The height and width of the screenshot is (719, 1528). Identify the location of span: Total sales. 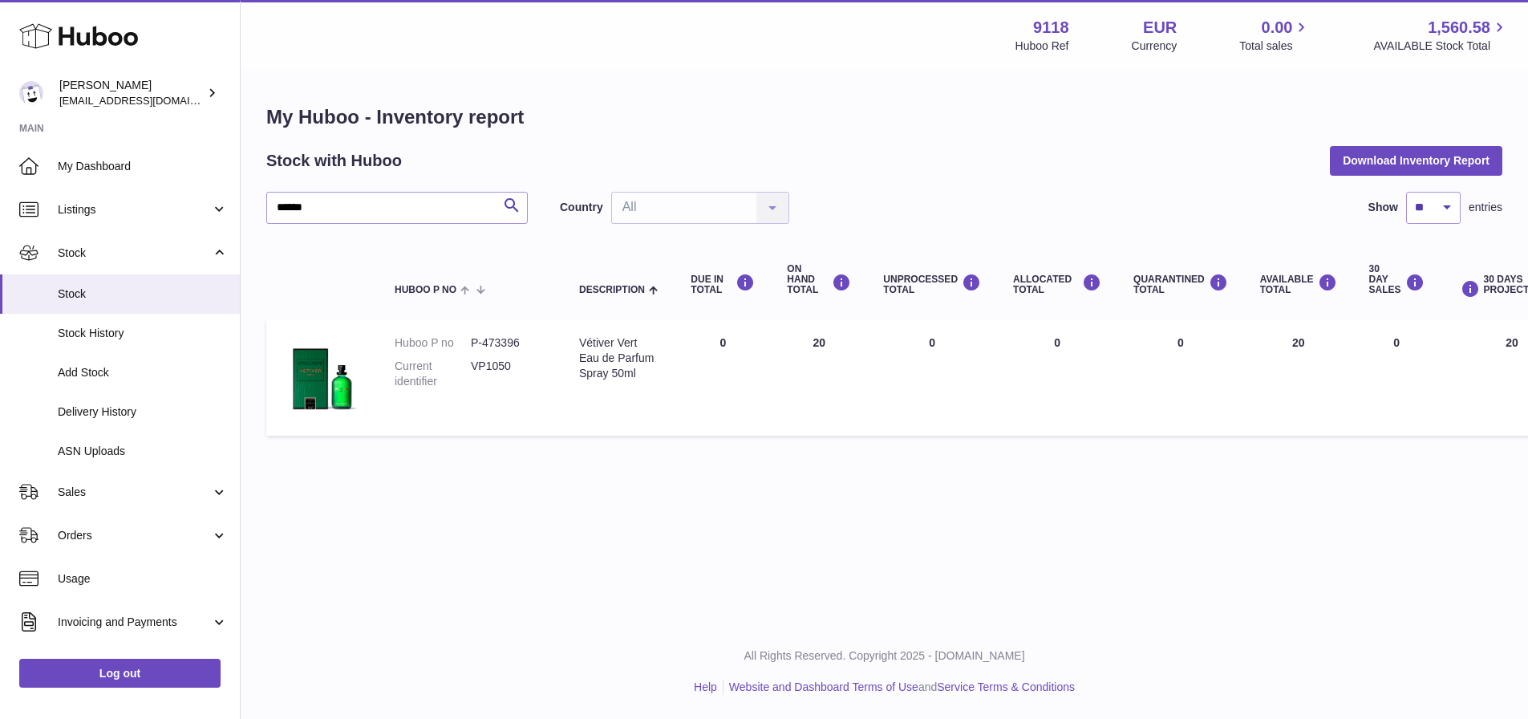
(1275, 46).